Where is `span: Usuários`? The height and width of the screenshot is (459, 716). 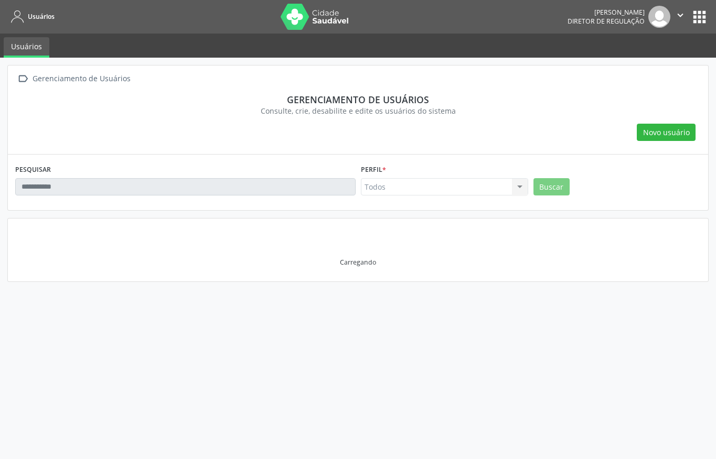
span: Usuários is located at coordinates (41, 16).